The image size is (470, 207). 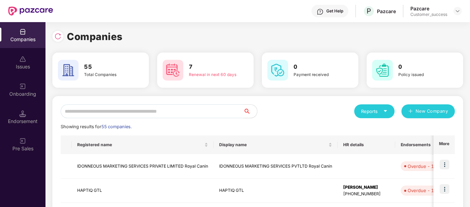 I want to click on img: svg+xml;base64,PHN2ZyBpZD0iSXNzdWVzX2Rpc2FibGVkIiB4bWxucz0iaHR0cDovL3d3dy53My5vcmcvMjAwMC9zdmciIH..., so click(x=23, y=59).